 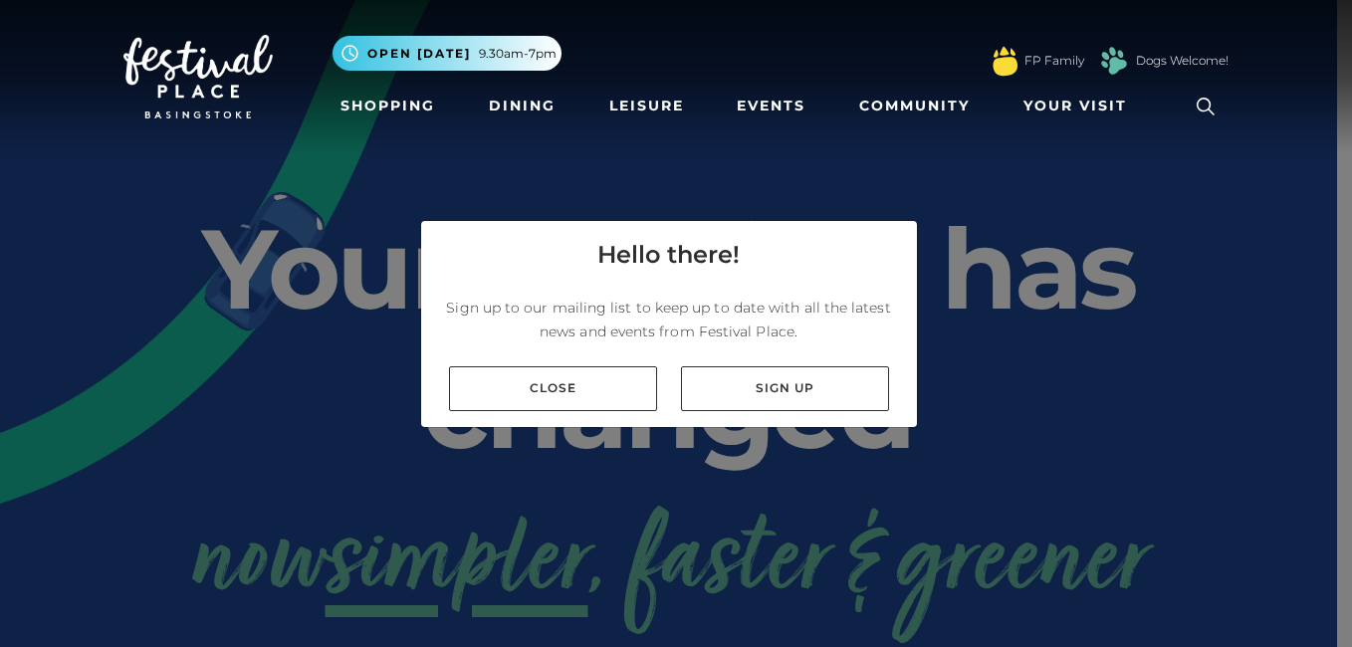 What do you see at coordinates (522, 106) in the screenshot?
I see `a: Dining` at bounding box center [522, 106].